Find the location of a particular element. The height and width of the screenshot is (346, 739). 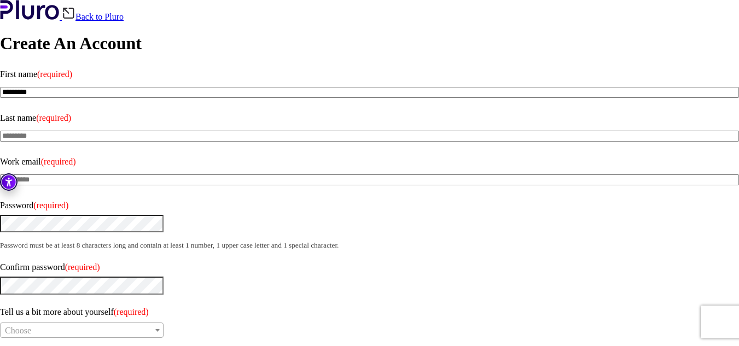

a: Back to Pluro is located at coordinates (92, 16).